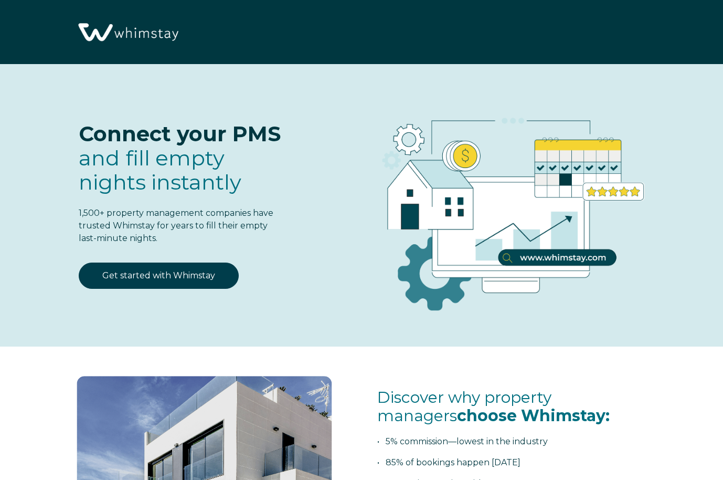 Image resolution: width=723 pixels, height=480 pixels. I want to click on img: Whimstay Logo-02 1, so click(128, 33).